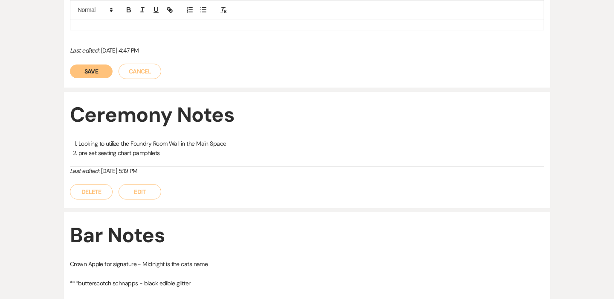  What do you see at coordinates (311, 143) in the screenshot?
I see `li: Looking to utilize the Foundry Room Wall in the Main Space` at bounding box center [311, 143].